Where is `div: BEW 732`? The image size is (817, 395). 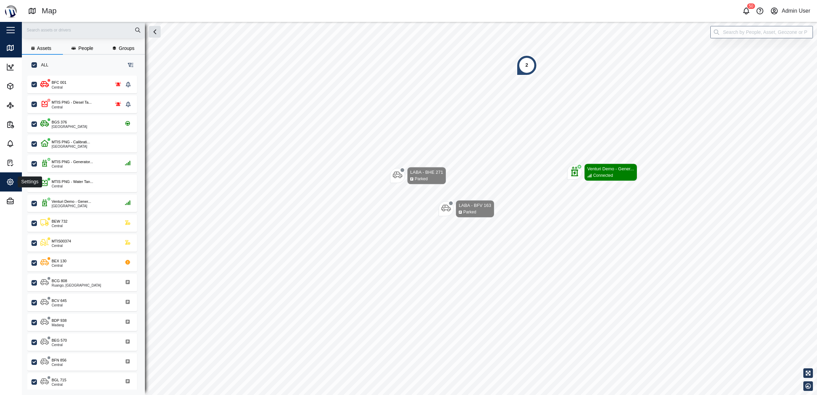
div: BEW 732 is located at coordinates (60, 221).